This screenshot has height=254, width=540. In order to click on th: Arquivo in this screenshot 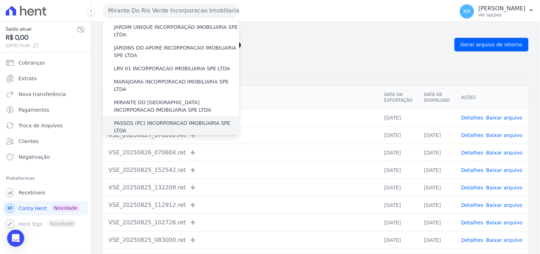, I will do `click(241, 97)`.